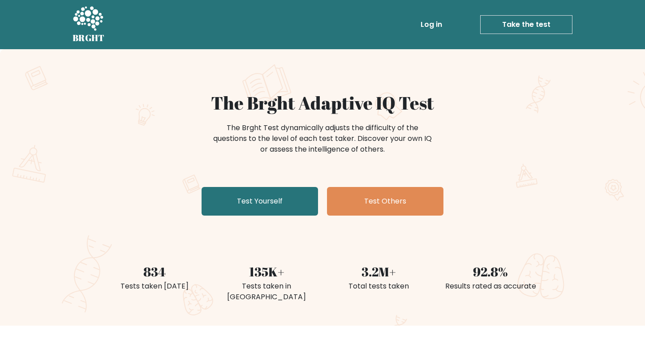  What do you see at coordinates (378, 287) in the screenshot?
I see `div: Total tests taken` at bounding box center [378, 287].